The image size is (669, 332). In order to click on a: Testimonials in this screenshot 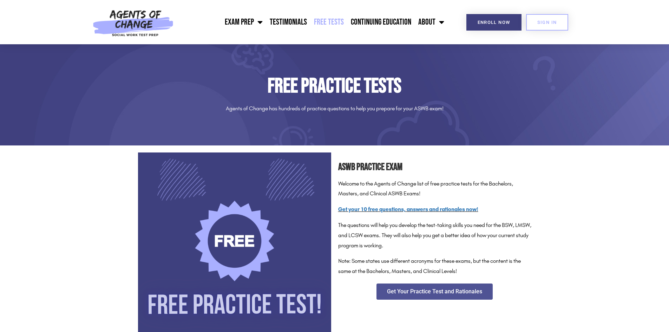, I will do `click(288, 22)`.